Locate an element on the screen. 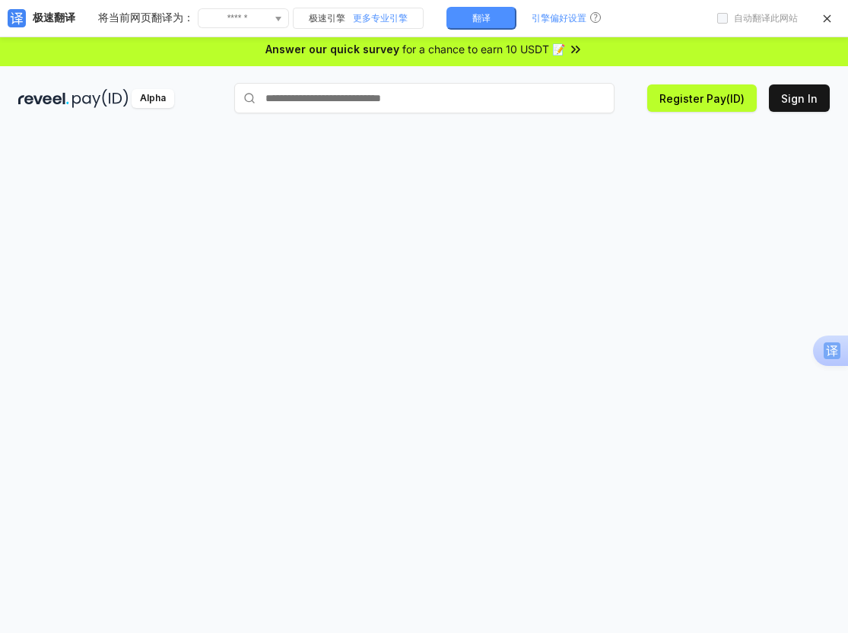 This screenshot has width=848, height=633. button: Sign In is located at coordinates (800, 98).